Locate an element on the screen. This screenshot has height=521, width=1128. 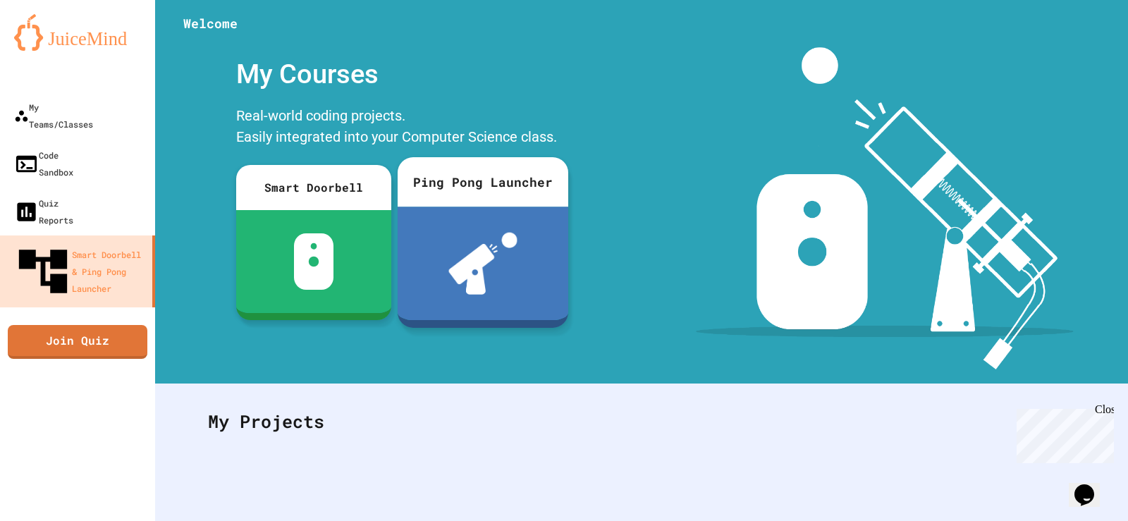
div: Smart Doorbell is located at coordinates (314, 187).